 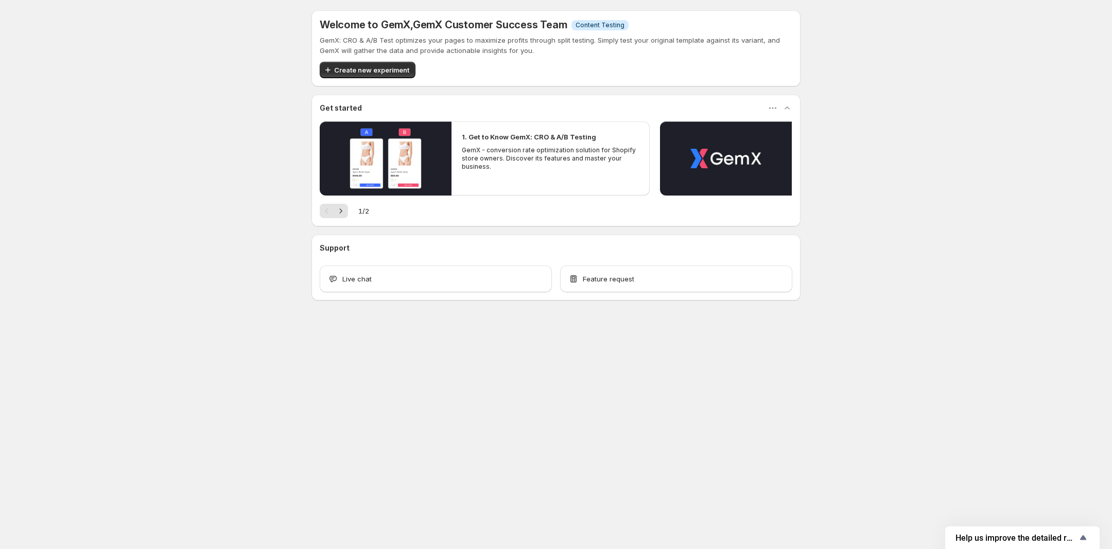 What do you see at coordinates (608, 279) in the screenshot?
I see `span: Feature request` at bounding box center [608, 279].